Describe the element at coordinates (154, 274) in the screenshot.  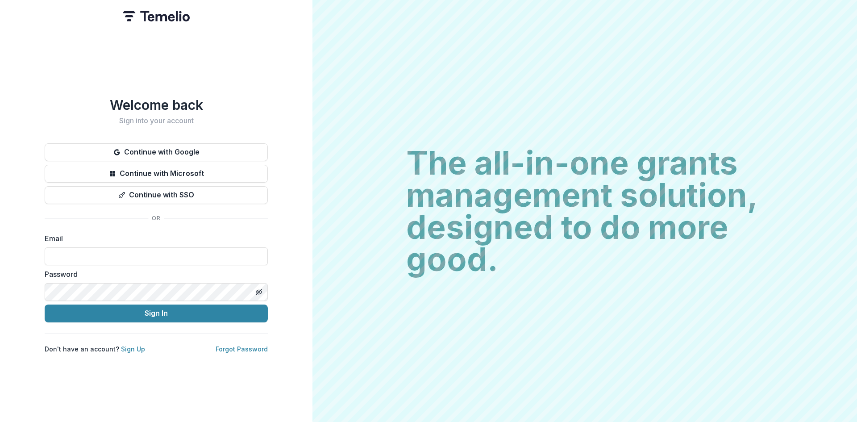
I see `label: Password` at that location.